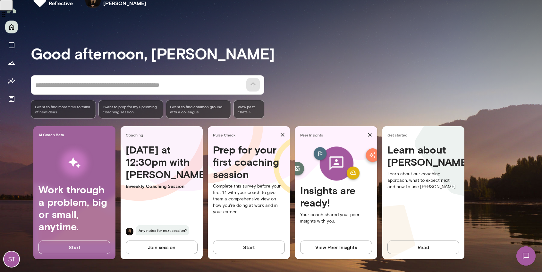 The height and width of the screenshot is (272, 542). Describe the element at coordinates (249, 109) in the screenshot. I see `span: View past chats ->` at that location.